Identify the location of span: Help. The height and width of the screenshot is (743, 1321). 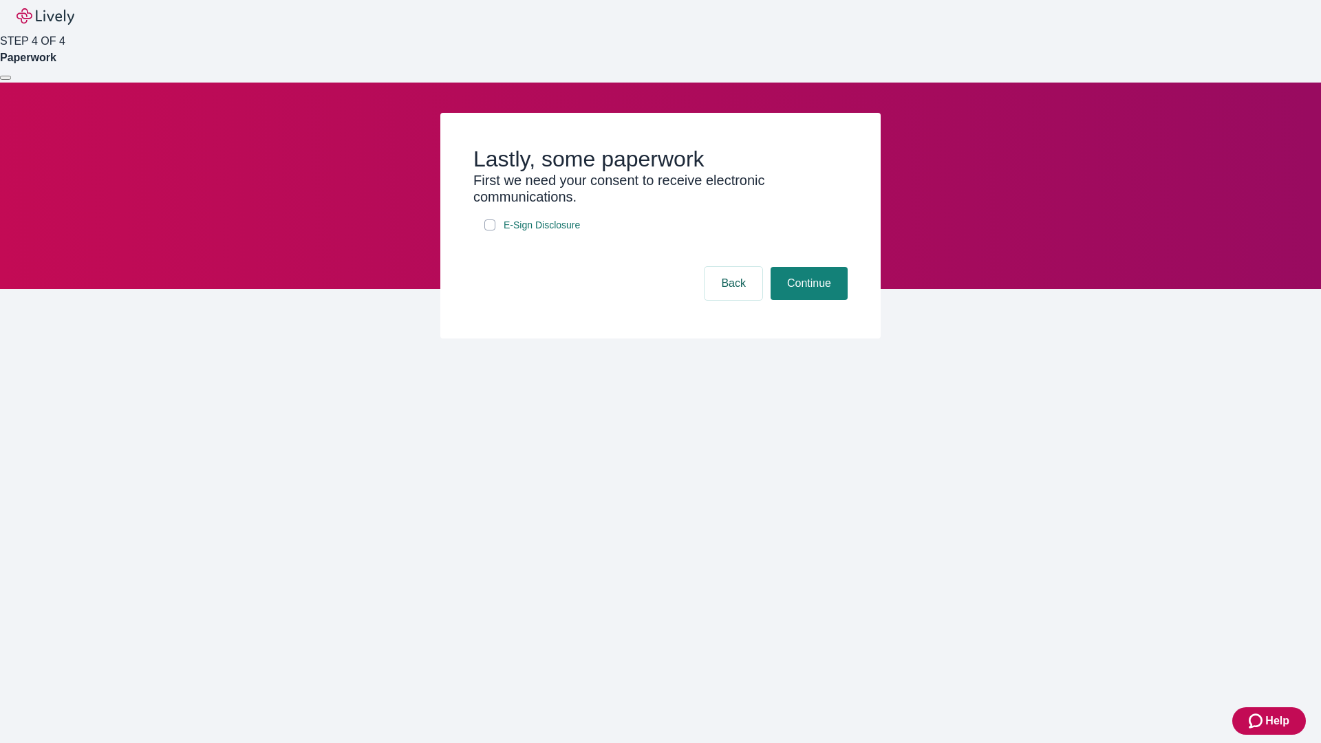
(1277, 721).